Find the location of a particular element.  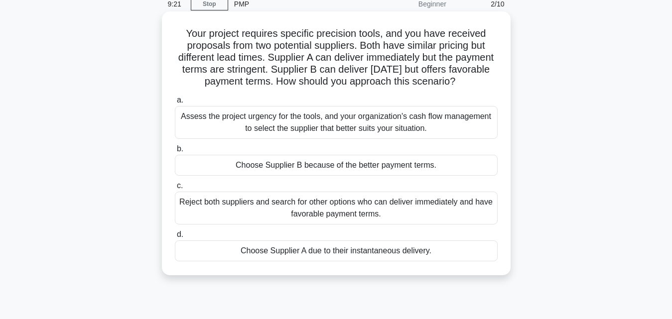

div: Choose Supplier B because of the better payment terms. is located at coordinates (336, 165).